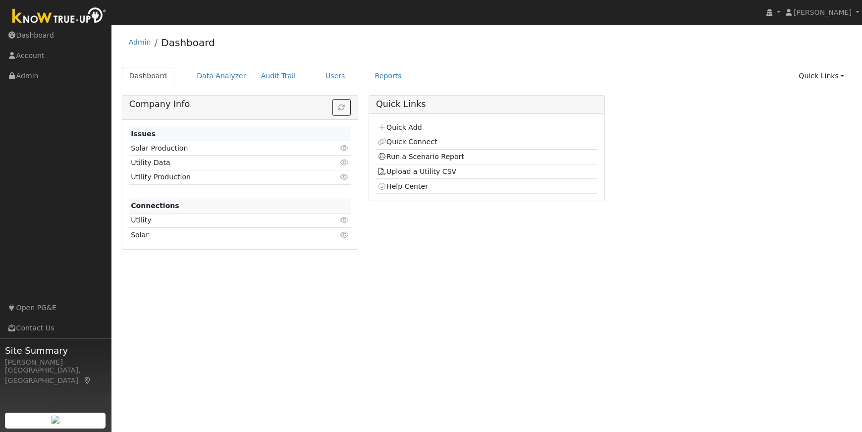 This screenshot has height=432, width=862. Describe the element at coordinates (421, 157) in the screenshot. I see `a: Run a Scenario Report` at that location.